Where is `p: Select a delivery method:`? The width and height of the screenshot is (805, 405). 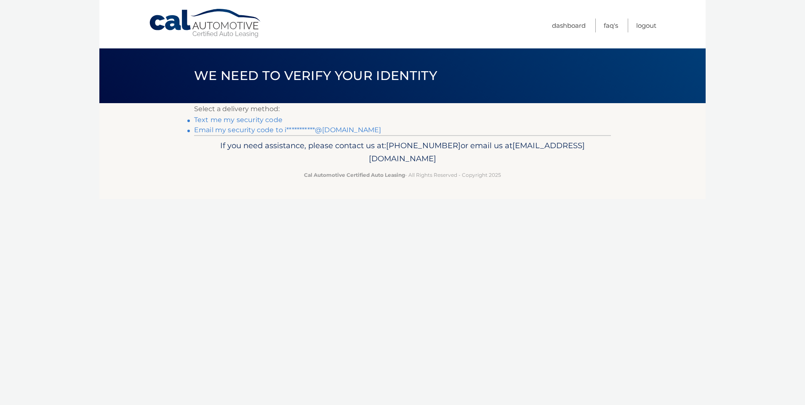 p: Select a delivery method: is located at coordinates (402, 109).